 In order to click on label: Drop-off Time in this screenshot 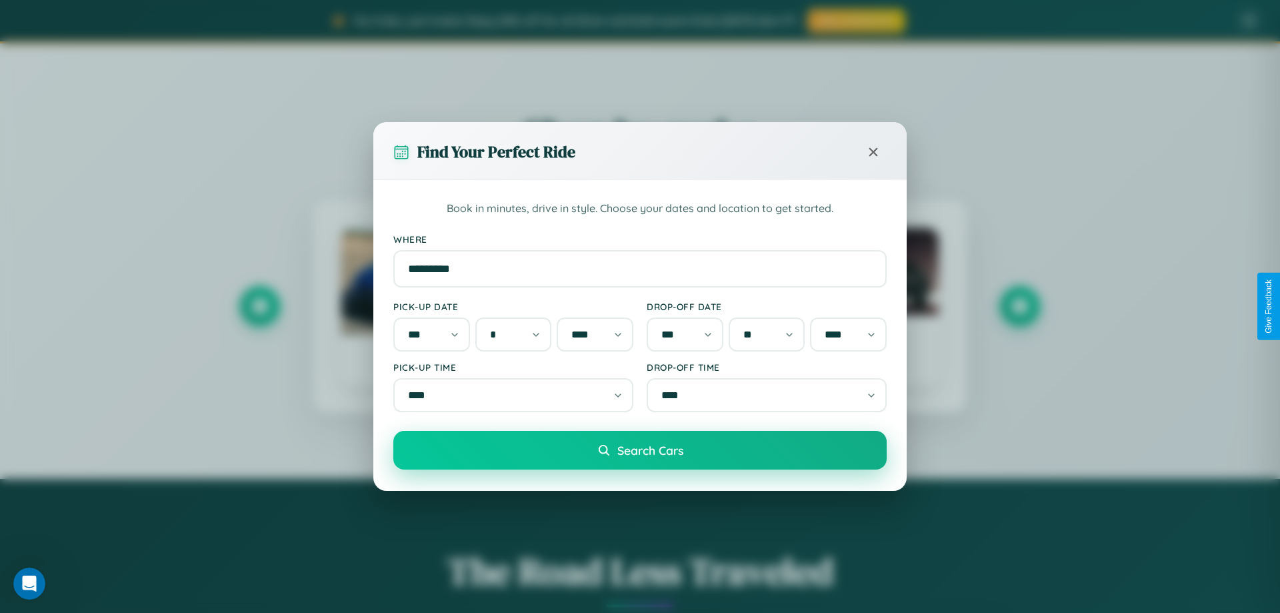, I will do `click(767, 367)`.